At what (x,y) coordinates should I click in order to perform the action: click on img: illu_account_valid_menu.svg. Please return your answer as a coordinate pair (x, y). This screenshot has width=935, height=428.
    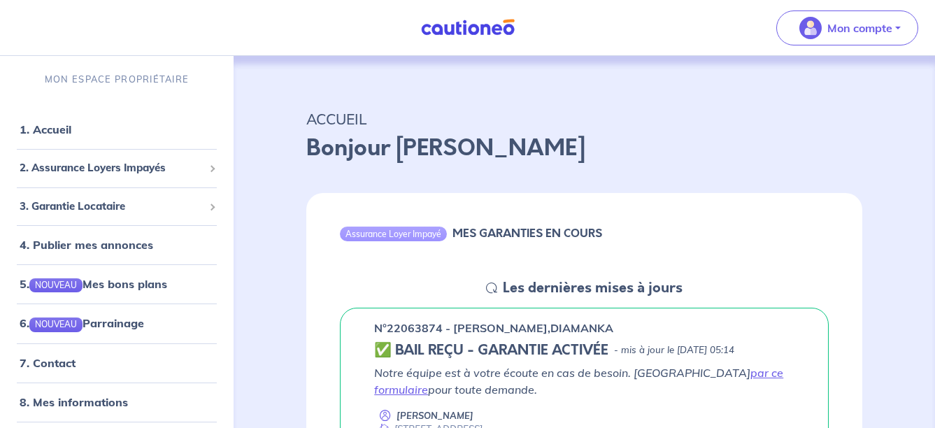
    Looking at the image, I should click on (810, 28).